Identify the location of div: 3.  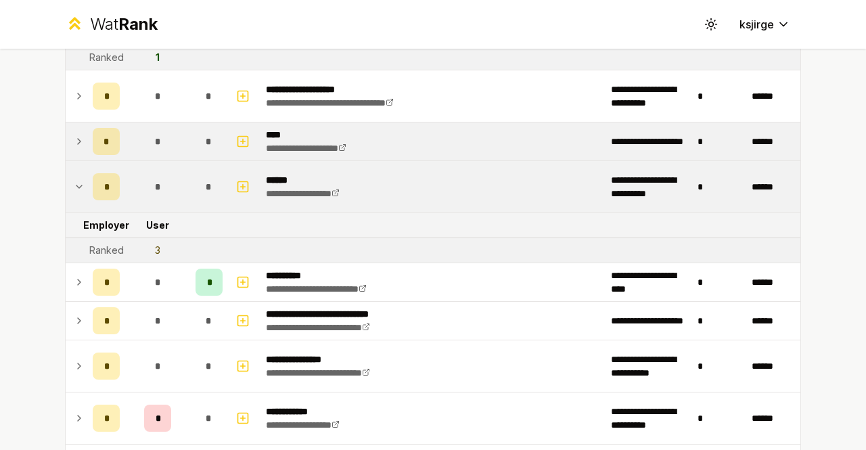
(158, 250).